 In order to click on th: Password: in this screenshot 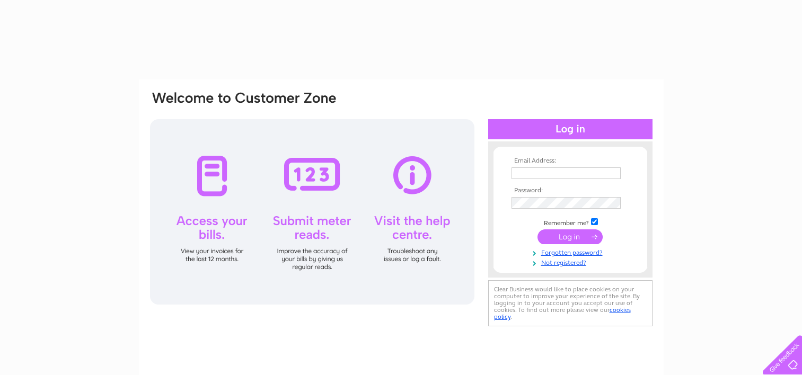, I will do `click(570, 191)`.